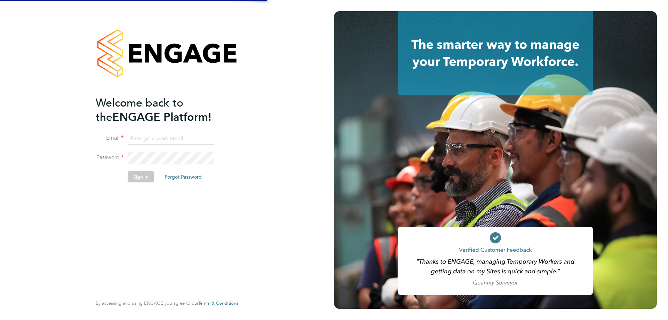  Describe the element at coordinates (139, 110) in the screenshot. I see `span: Welcome back to the` at that location.